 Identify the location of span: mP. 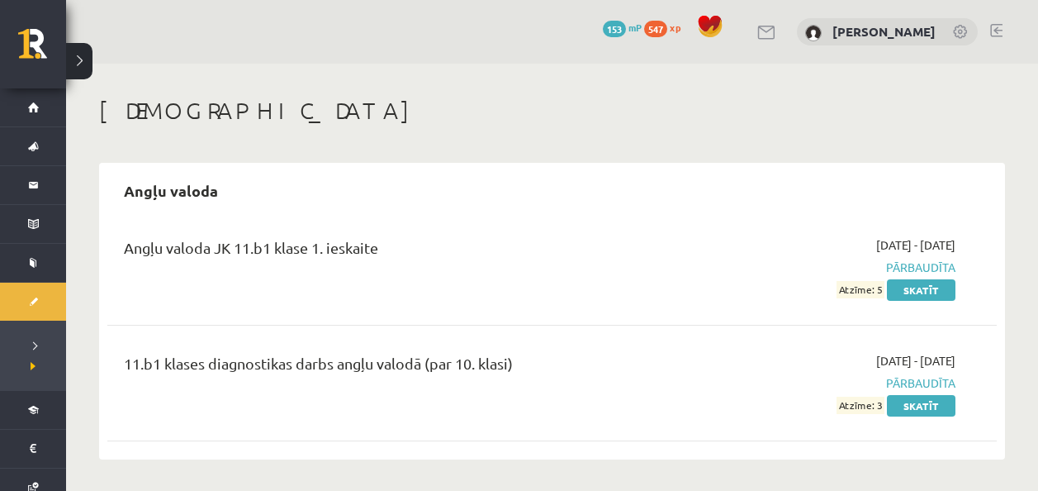
(635, 27).